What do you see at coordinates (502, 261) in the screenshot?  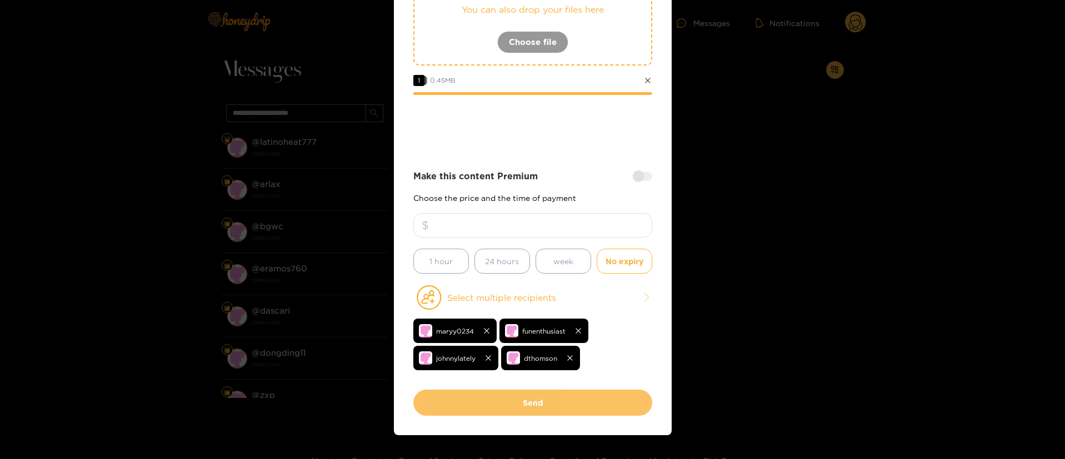 I see `button: 24 hours` at bounding box center [502, 261].